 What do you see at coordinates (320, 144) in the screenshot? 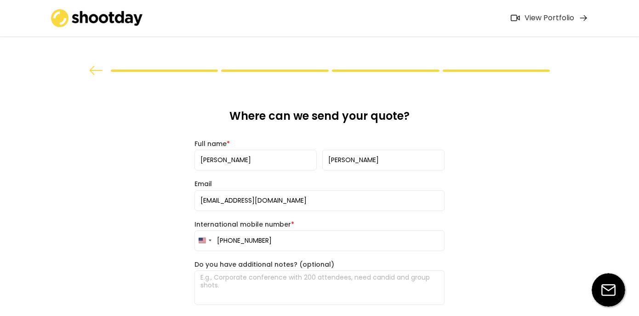
I see `div: Full name` at bounding box center [320, 144].